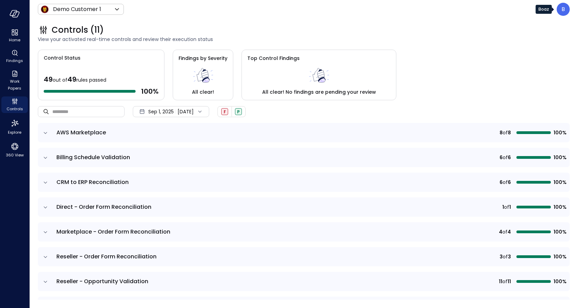 The width and height of the screenshot is (578, 308). What do you see at coordinates (93, 157) in the screenshot?
I see `span: Billing Schedule Validation` at bounding box center [93, 157].